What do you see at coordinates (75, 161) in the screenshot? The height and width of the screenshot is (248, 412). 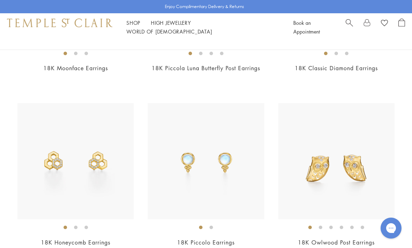 I see `img: 18K Honeycomb Earrings` at bounding box center [75, 161].